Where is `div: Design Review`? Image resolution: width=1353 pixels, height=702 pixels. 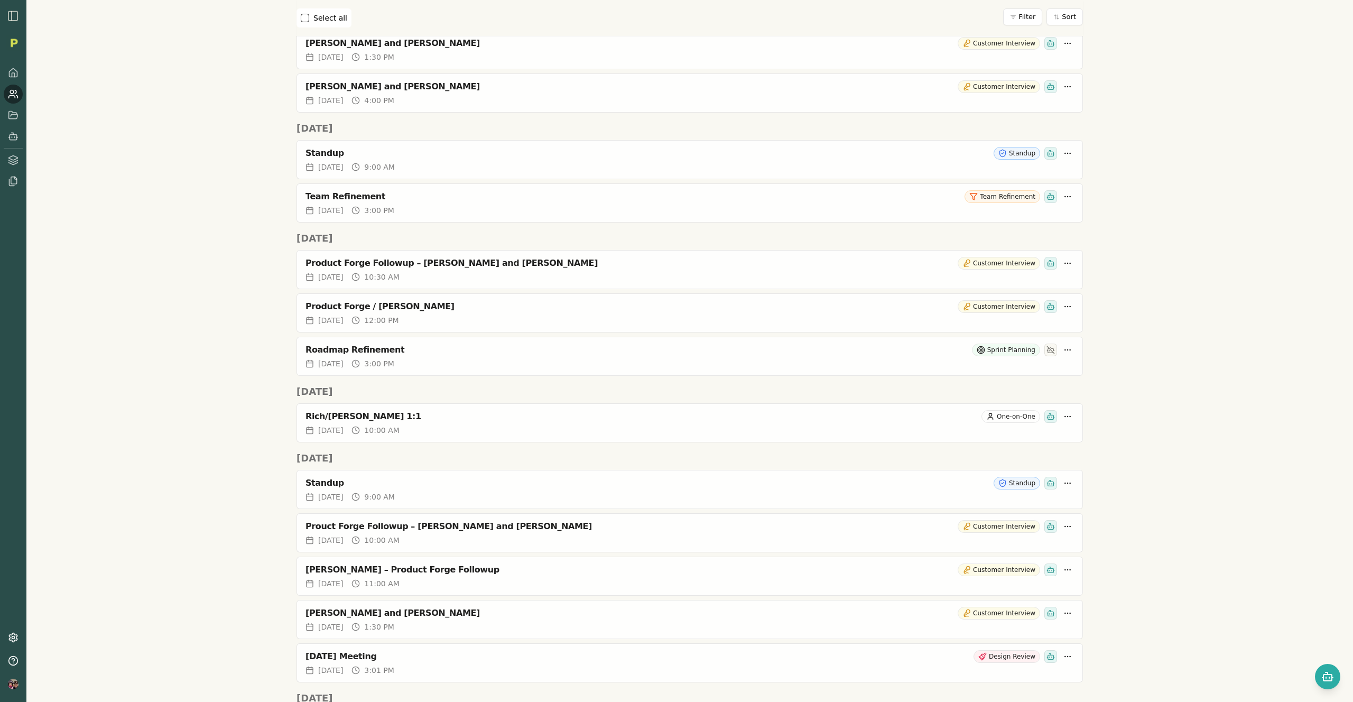 div: Design Review is located at coordinates (1007, 656).